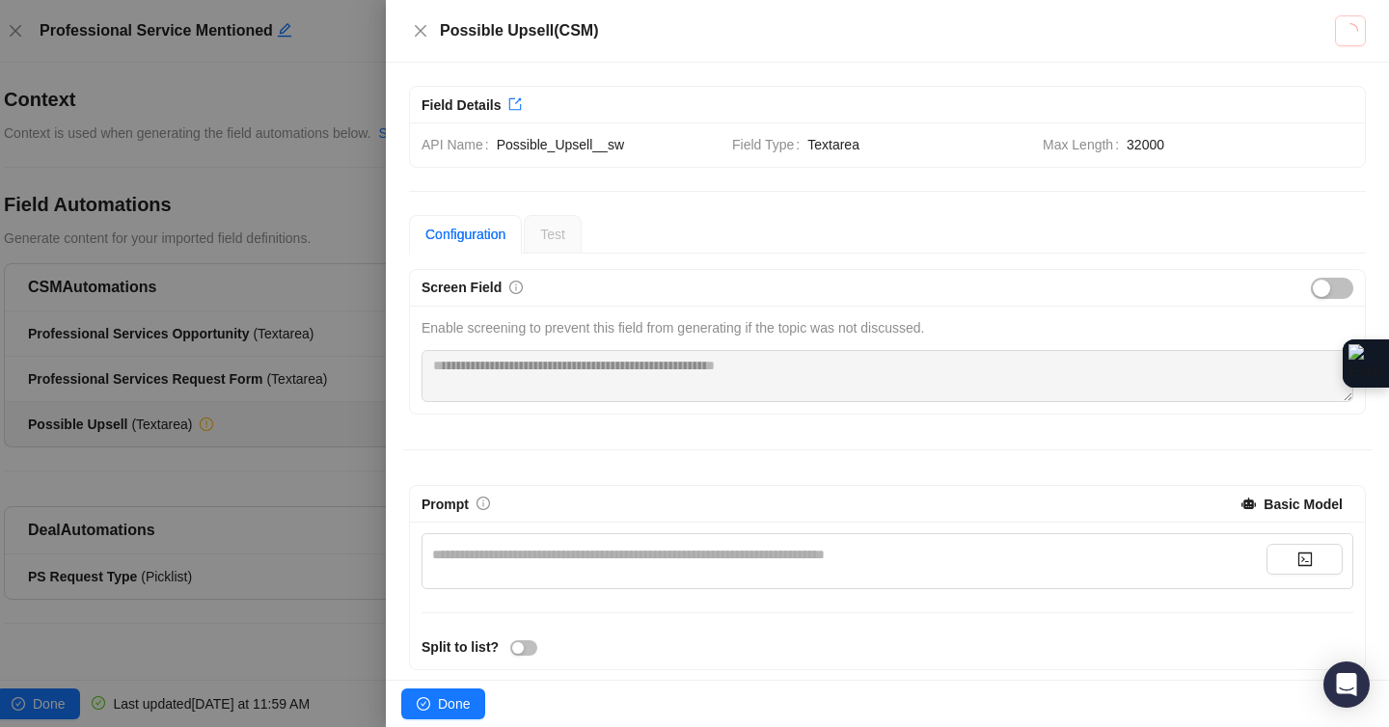 This screenshot has width=1389, height=727. I want to click on h5: Possible Upsell ( CSM ), so click(887, 31).